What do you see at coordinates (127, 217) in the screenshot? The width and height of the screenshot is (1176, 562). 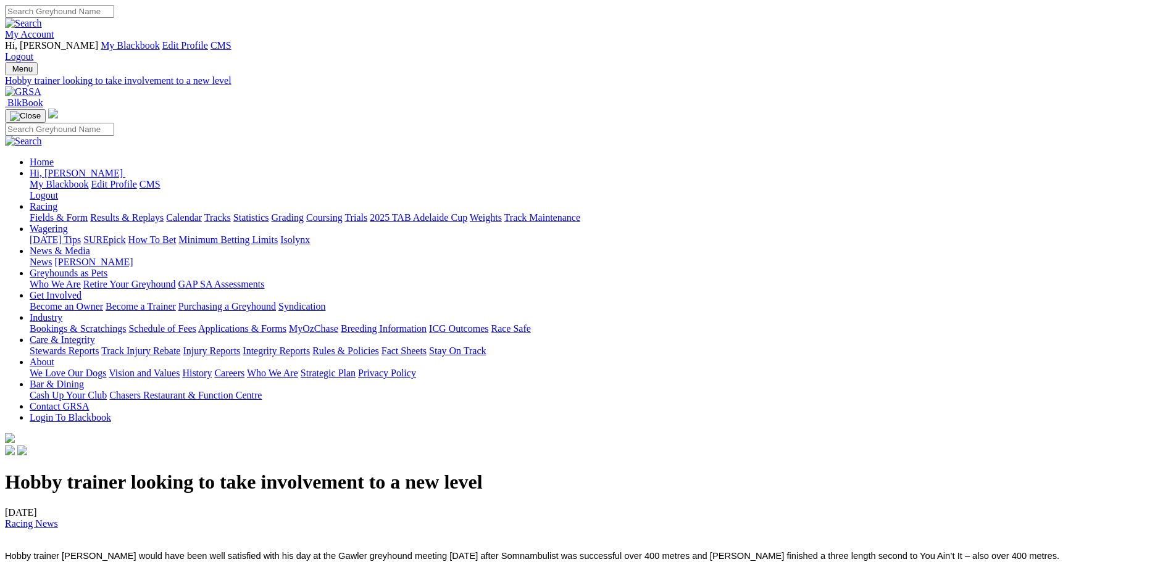 I see `a: Results & Replays` at bounding box center [127, 217].